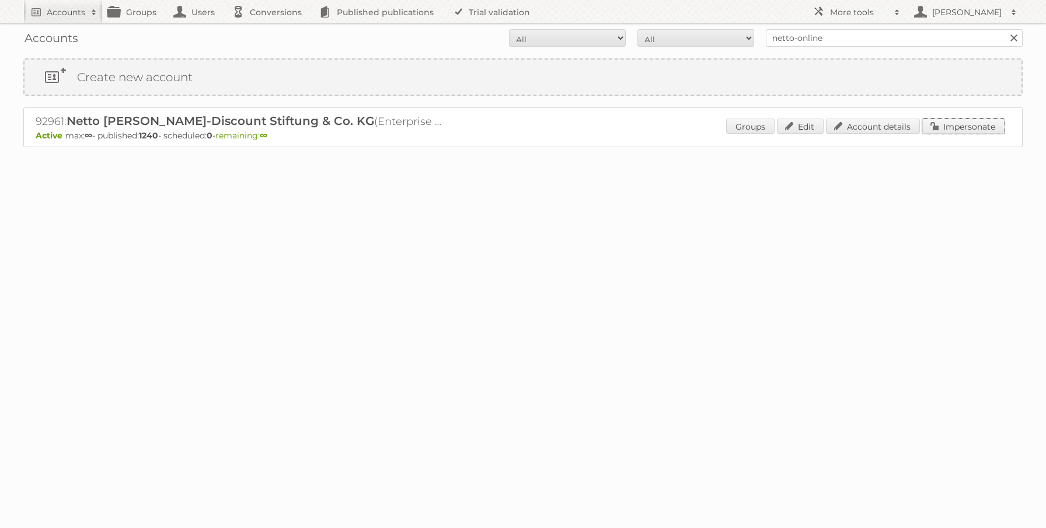 Image resolution: width=1046 pixels, height=528 pixels. Describe the element at coordinates (750, 126) in the screenshot. I see `a: Groups` at that location.